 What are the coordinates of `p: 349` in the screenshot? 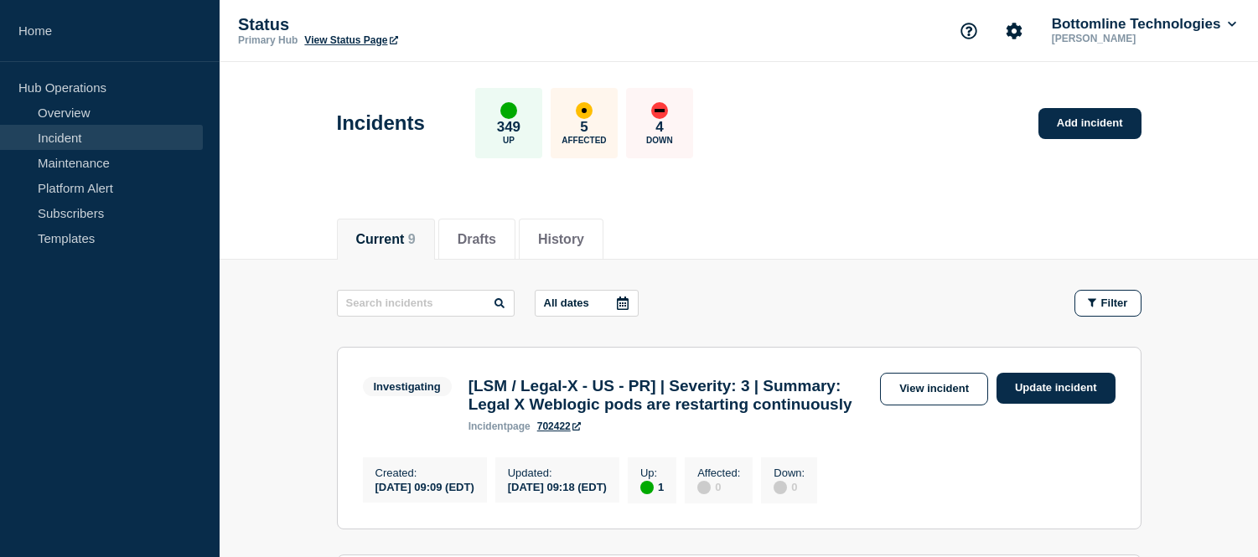 It's located at (509, 127).